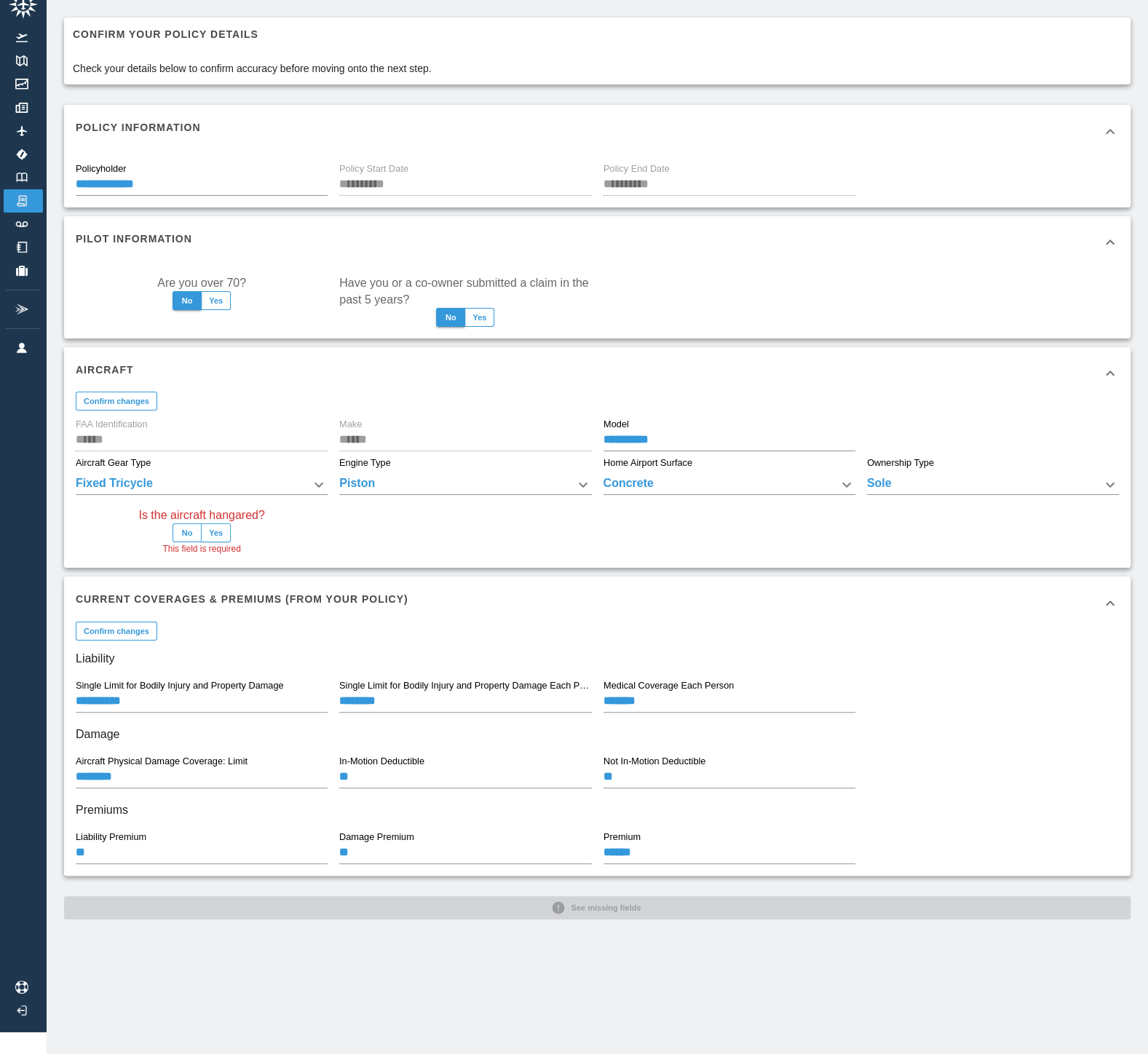  Describe the element at coordinates (597, 811) in the screenshot. I see `h6: Premiums` at that location.